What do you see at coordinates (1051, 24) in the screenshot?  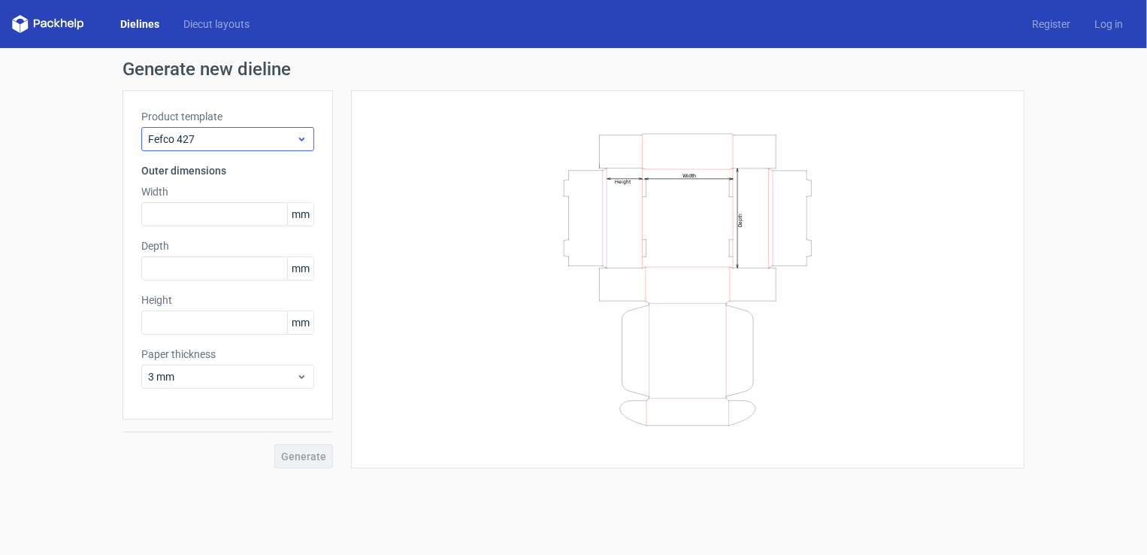 I see `a: Register` at bounding box center [1051, 24].